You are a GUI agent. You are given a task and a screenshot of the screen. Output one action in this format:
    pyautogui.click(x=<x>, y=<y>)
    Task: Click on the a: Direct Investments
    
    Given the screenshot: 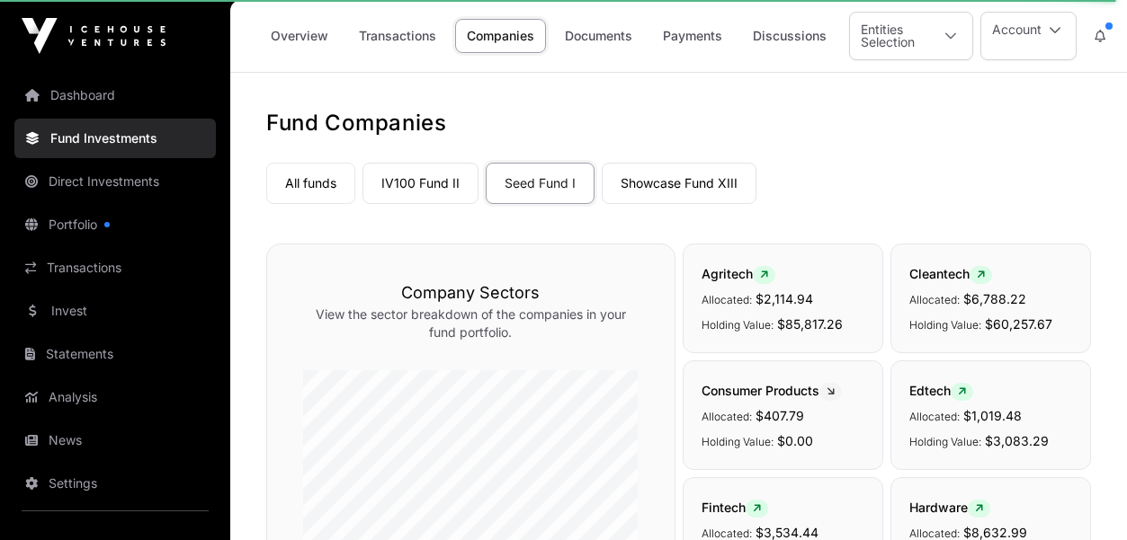 What is the action you would take?
    pyautogui.click(x=115, y=182)
    